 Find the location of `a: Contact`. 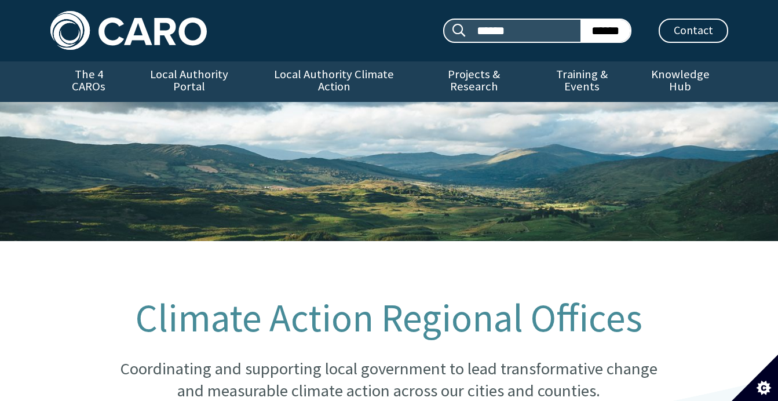

a: Contact is located at coordinates (693, 31).